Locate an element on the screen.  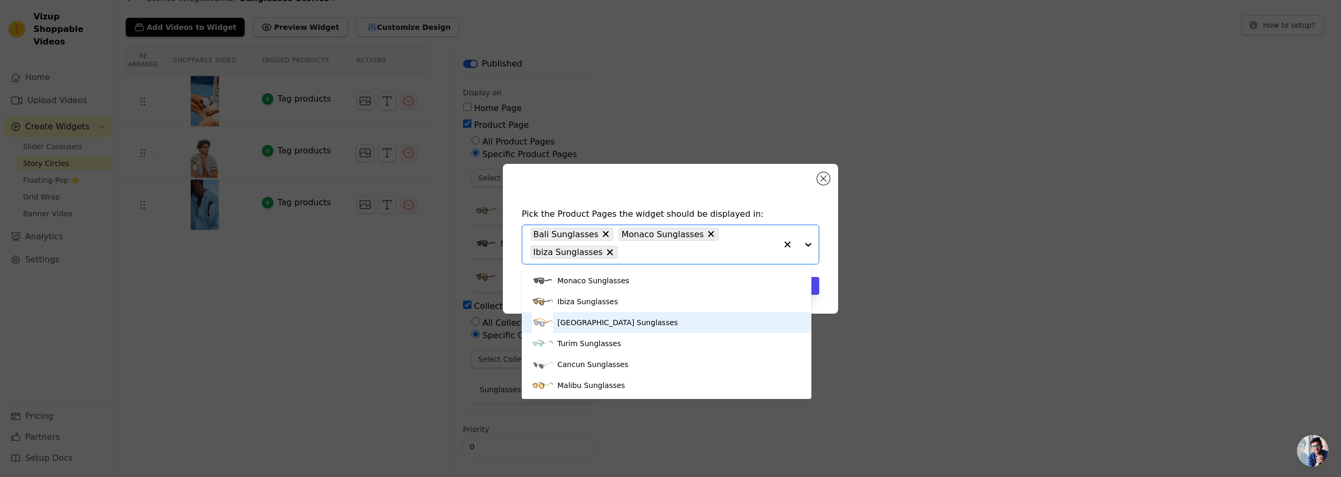
button: Close modal is located at coordinates (823, 179).